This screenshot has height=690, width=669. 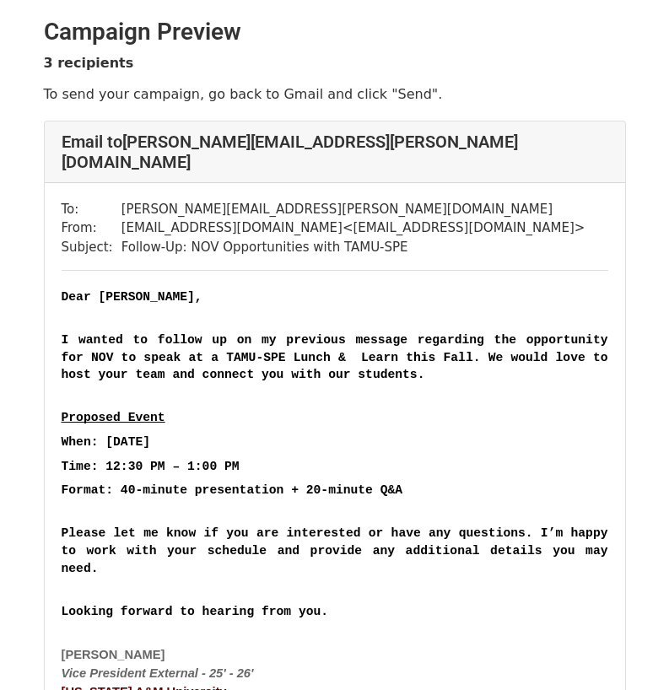 What do you see at coordinates (338, 357) in the screenshot?
I see `span: I wanted to follow up on my previous message regarding the opportunity for NOV to speak at a TAMU...` at bounding box center [338, 357].